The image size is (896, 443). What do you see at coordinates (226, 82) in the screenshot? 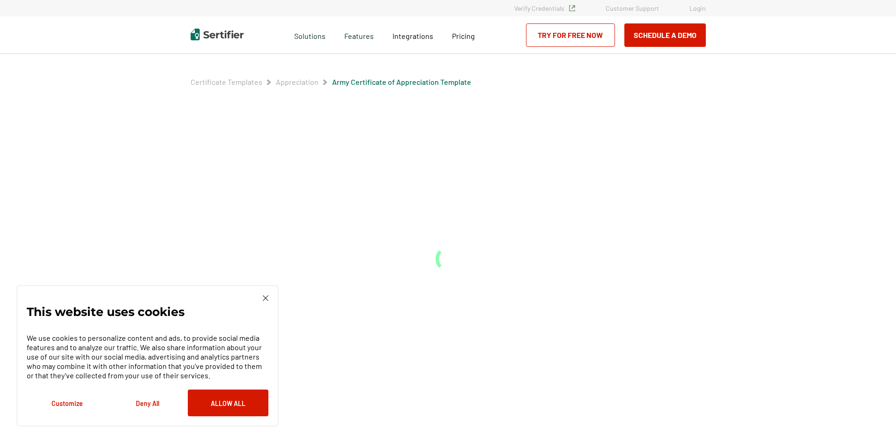
I see `span: Certificate Templates` at bounding box center [226, 82].